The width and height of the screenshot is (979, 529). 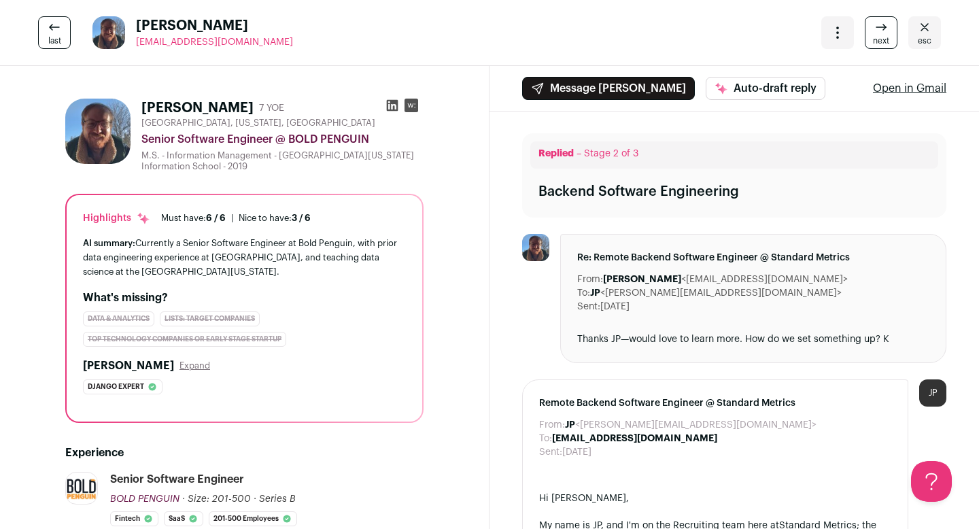 What do you see at coordinates (275, 218) in the screenshot?
I see `div: Nice to have:` at bounding box center [275, 218].